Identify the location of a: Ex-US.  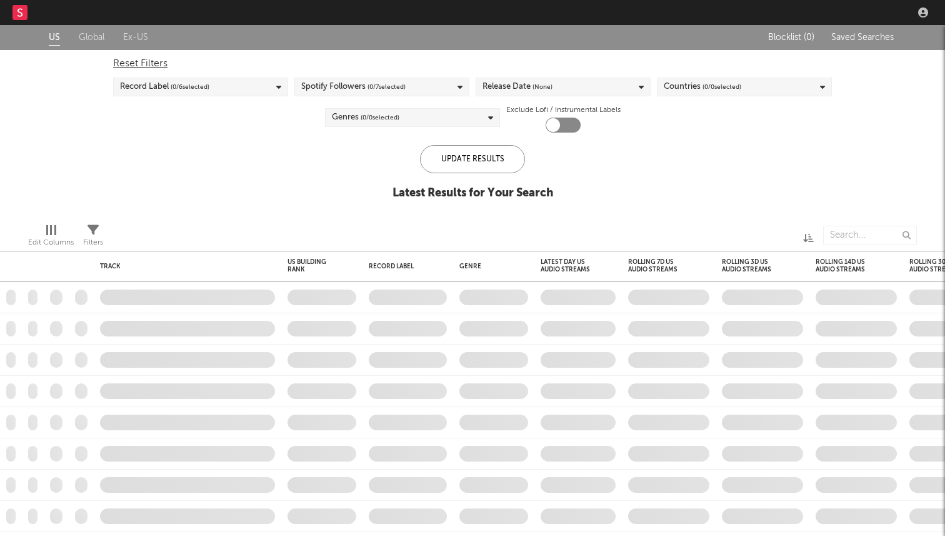
(136, 37).